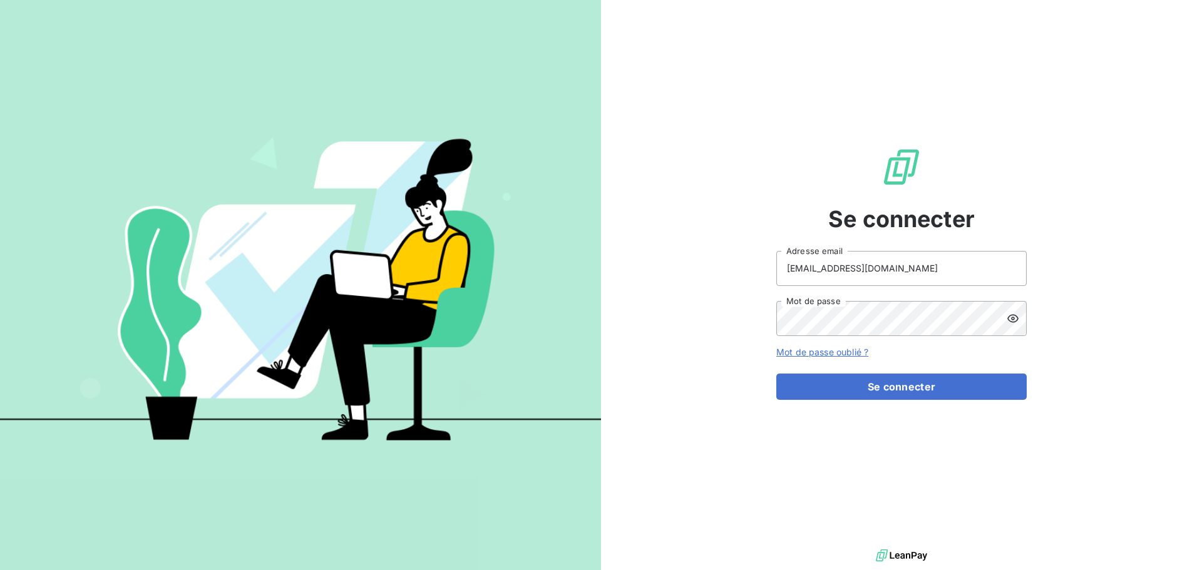  What do you see at coordinates (901, 219) in the screenshot?
I see `span: Se connecter` at bounding box center [901, 219].